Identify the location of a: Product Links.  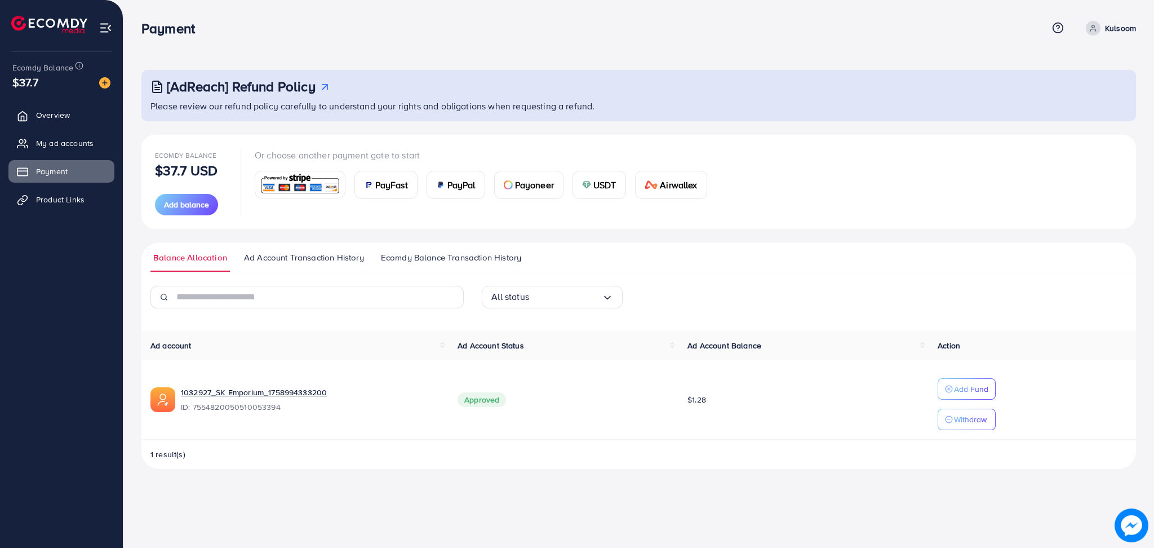
(61, 199).